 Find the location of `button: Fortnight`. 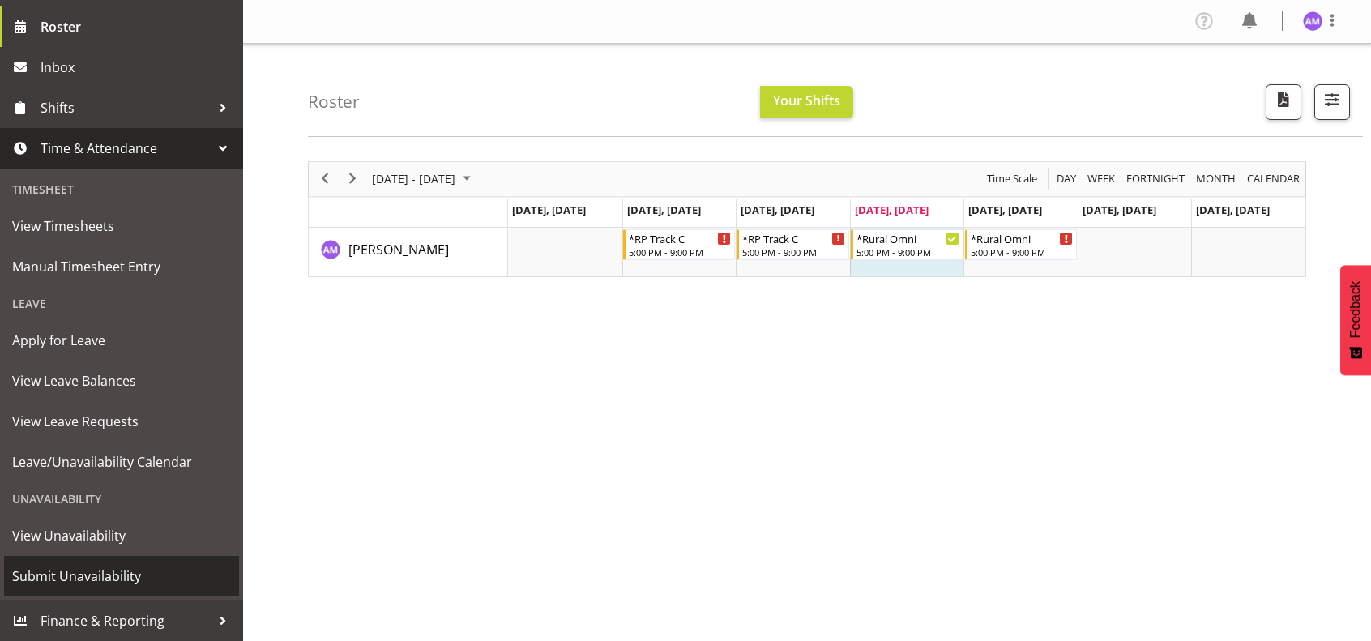

button: Fortnight is located at coordinates (1156, 178).